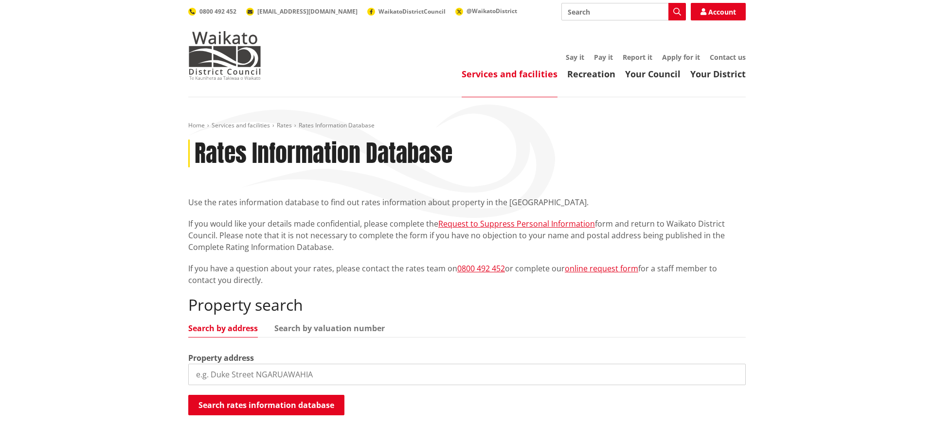  I want to click on img: Waikato District Council - Te Kaunihera aa Takiwaa o Waikato, so click(225, 55).